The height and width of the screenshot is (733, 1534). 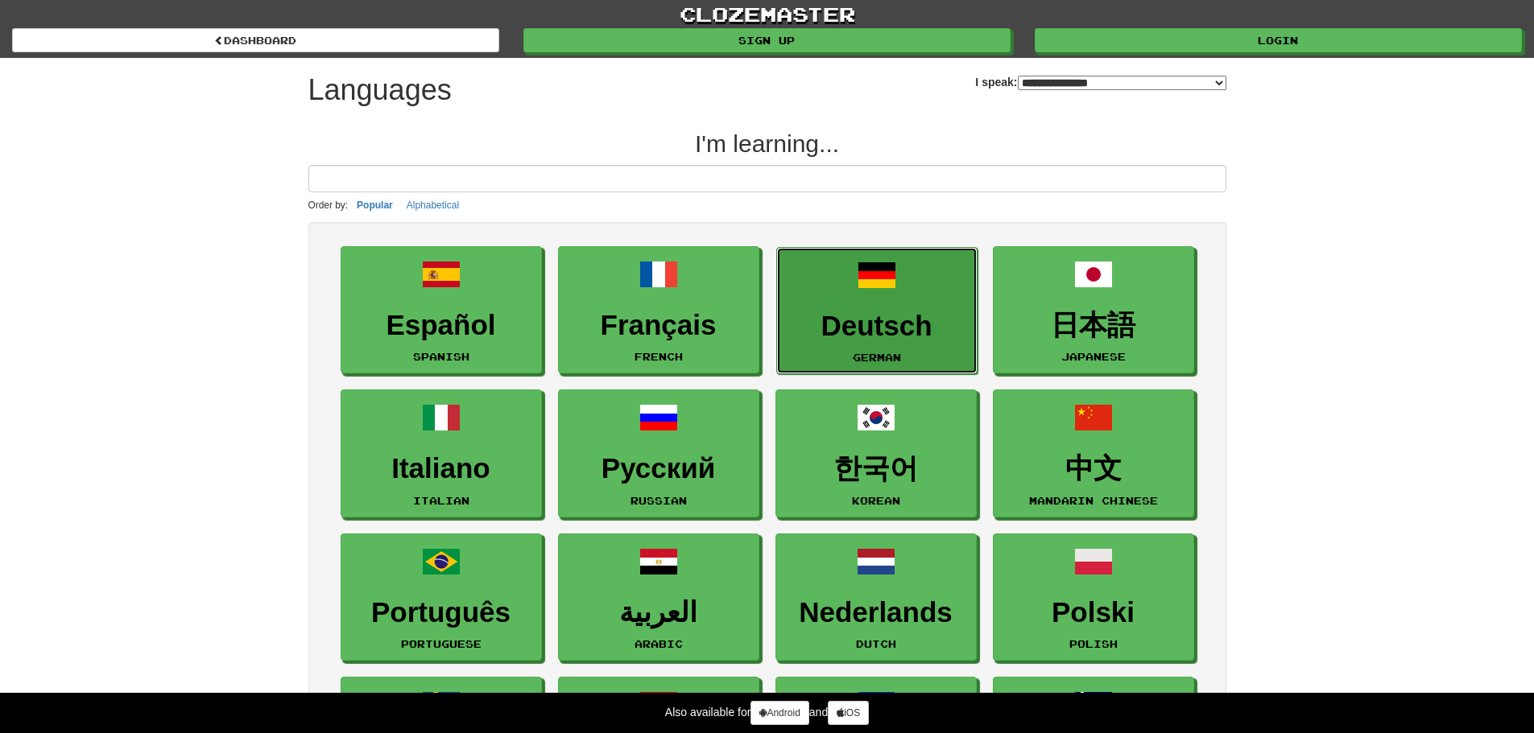 What do you see at coordinates (779, 713) in the screenshot?
I see `a: Android` at bounding box center [779, 713].